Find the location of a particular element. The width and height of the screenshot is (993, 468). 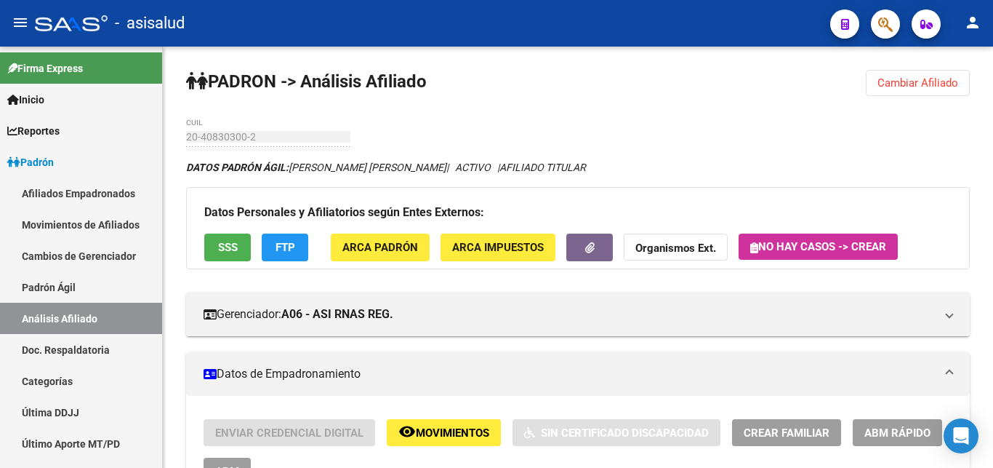

button: No hay casos -> Crear is located at coordinates (818, 247).